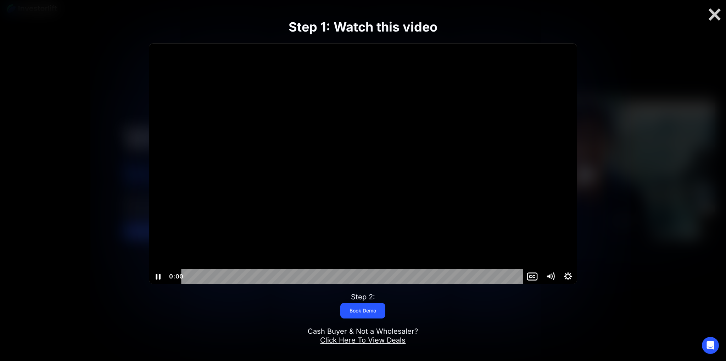 This screenshot has height=361, width=726. I want to click on button: Pause, so click(158, 276).